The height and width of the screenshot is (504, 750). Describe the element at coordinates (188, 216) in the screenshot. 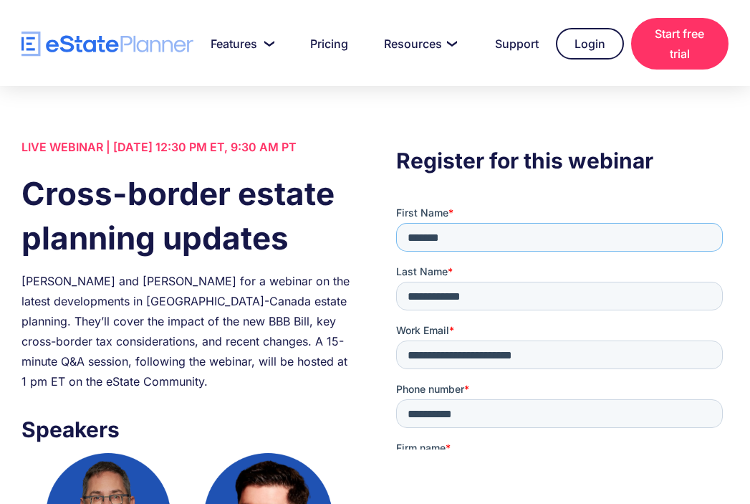

I see `h1: Cross-border estate planning updates` at that location.